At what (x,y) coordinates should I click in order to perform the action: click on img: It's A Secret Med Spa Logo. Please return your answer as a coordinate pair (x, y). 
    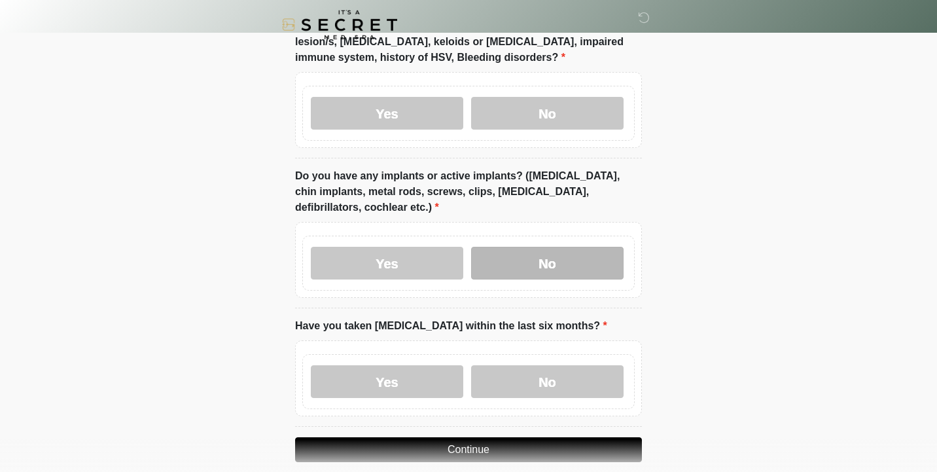
    Looking at the image, I should click on (340, 24).